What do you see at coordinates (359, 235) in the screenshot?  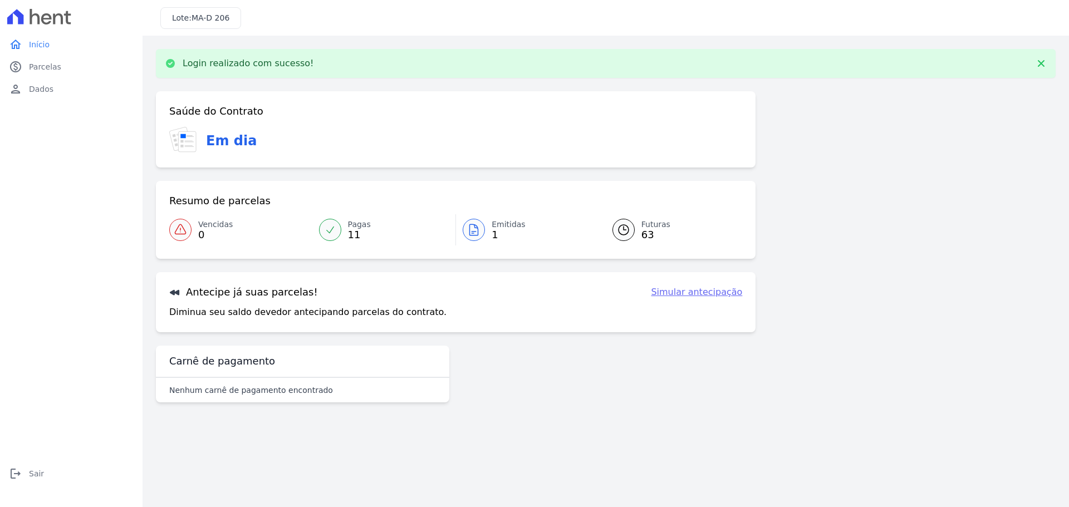 I see `span: 11` at bounding box center [359, 235].